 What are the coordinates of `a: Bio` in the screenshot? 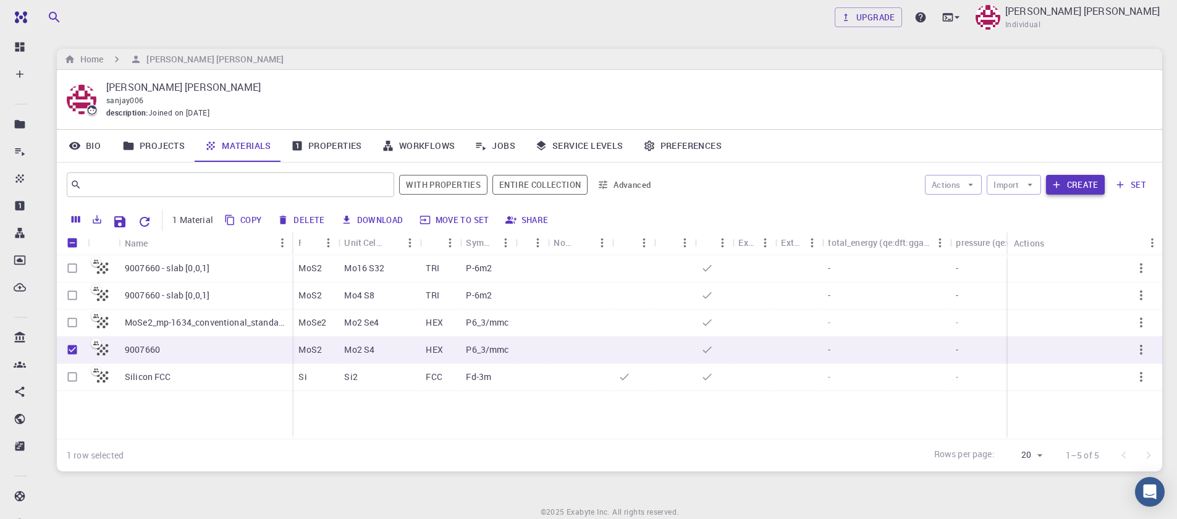 It's located at (85, 146).